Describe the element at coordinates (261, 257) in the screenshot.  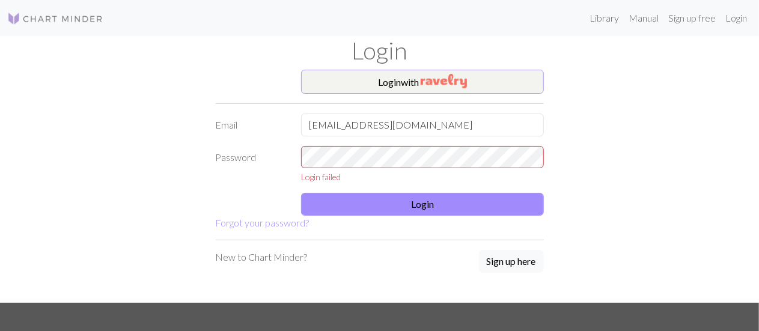
I see `p: New to Chart Minder?` at that location.